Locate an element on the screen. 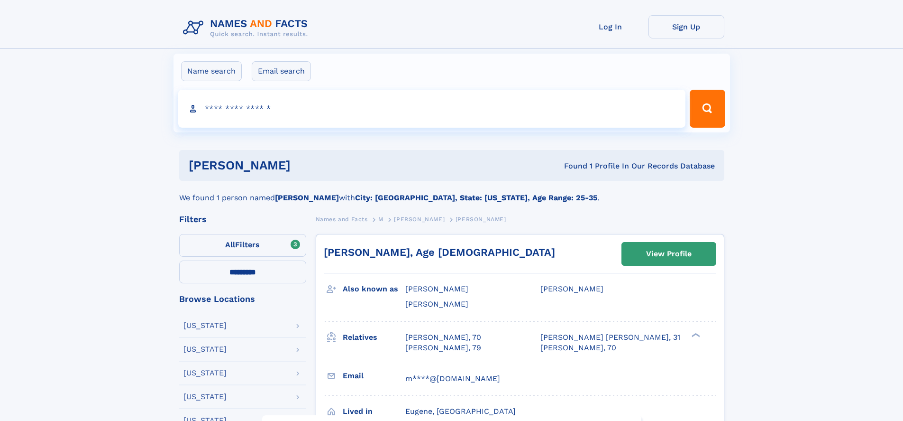  input: search input is located at coordinates (432, 109).